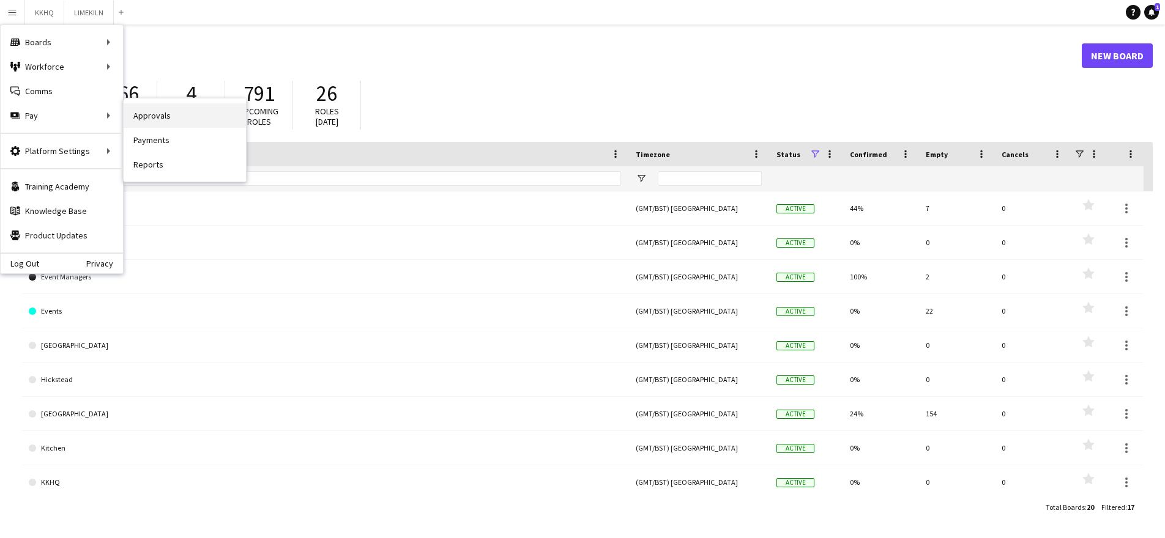 The width and height of the screenshot is (1165, 538). I want to click on span: 791, so click(259, 94).